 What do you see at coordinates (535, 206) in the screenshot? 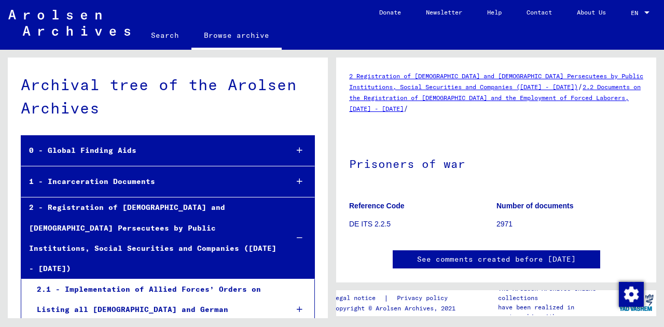
I see `b: Number of documents` at bounding box center [535, 206].